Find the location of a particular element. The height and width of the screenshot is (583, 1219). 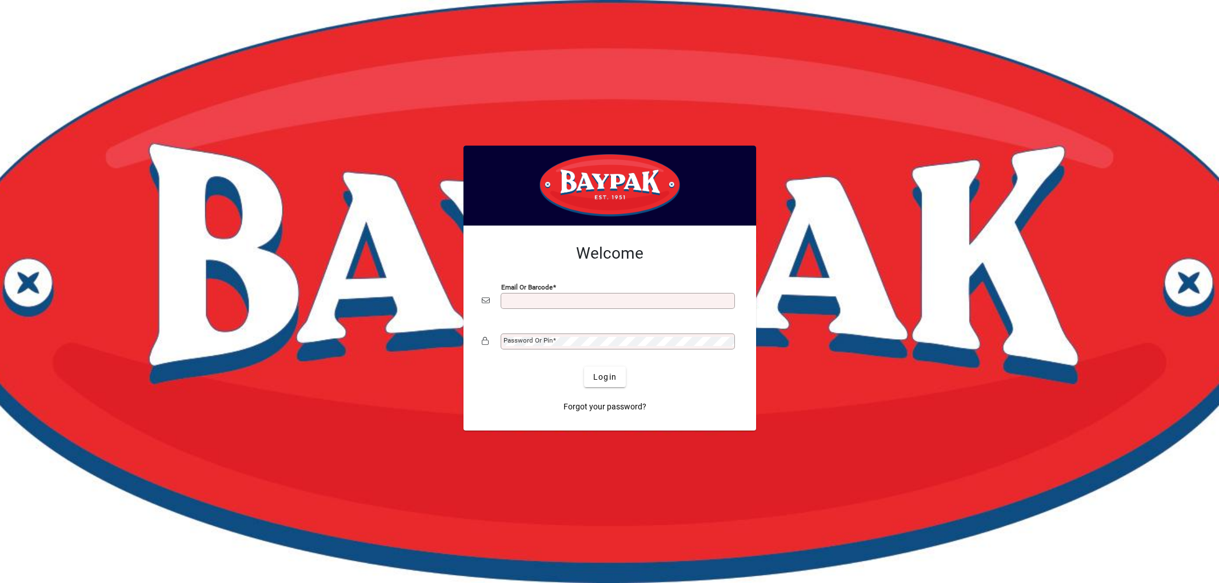

span: Login is located at coordinates (605, 377).